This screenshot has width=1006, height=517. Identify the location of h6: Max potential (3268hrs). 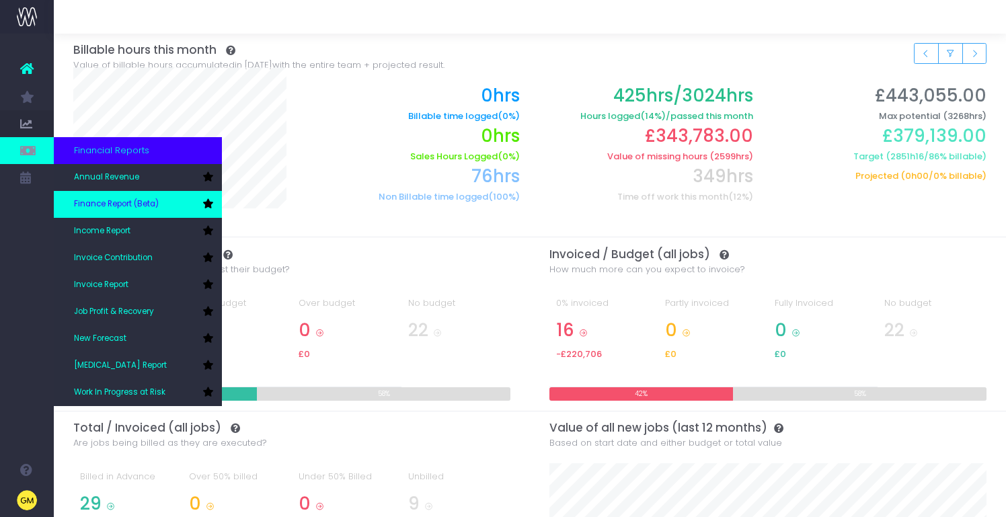
(880, 116).